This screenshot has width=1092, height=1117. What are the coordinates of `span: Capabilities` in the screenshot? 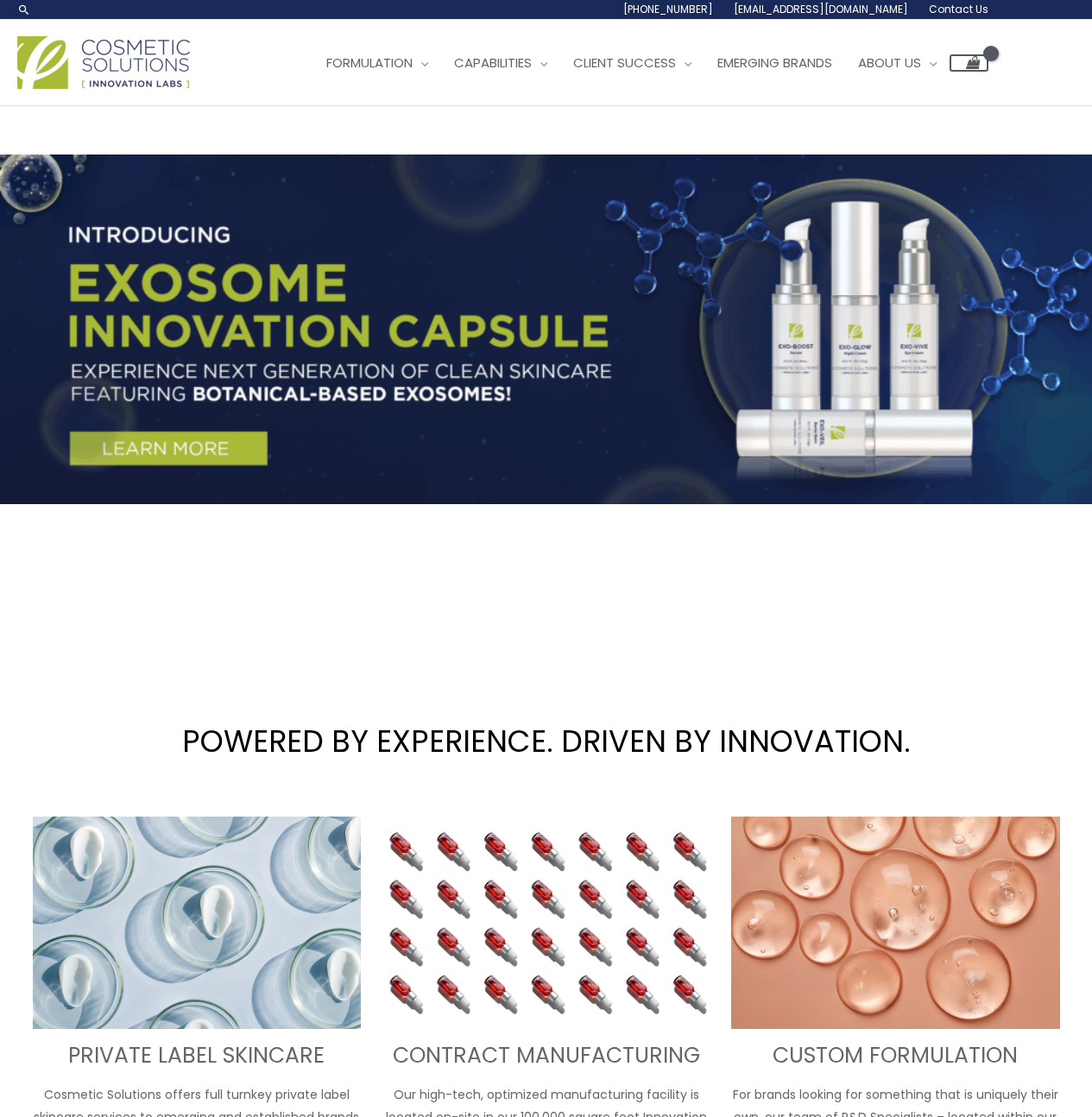 It's located at (493, 63).